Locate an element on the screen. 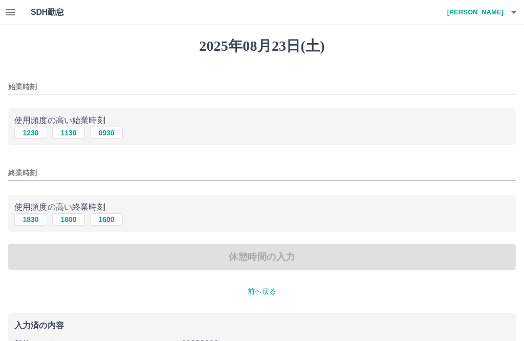  h1: 2025年08月23日(土) is located at coordinates (262, 46).